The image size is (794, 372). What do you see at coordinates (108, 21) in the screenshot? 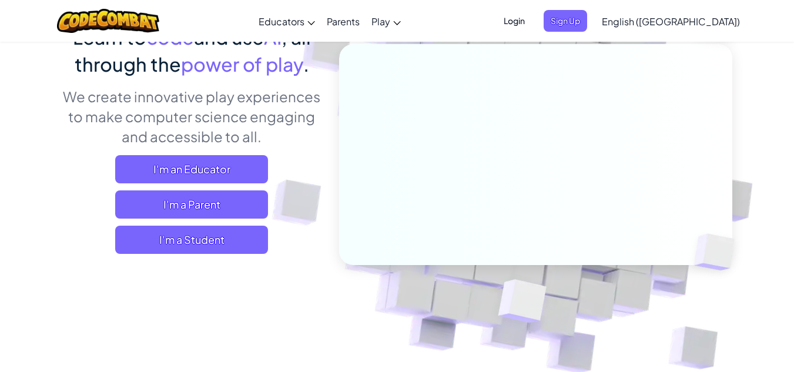
I see `img: CodeCombat logo` at bounding box center [108, 21].